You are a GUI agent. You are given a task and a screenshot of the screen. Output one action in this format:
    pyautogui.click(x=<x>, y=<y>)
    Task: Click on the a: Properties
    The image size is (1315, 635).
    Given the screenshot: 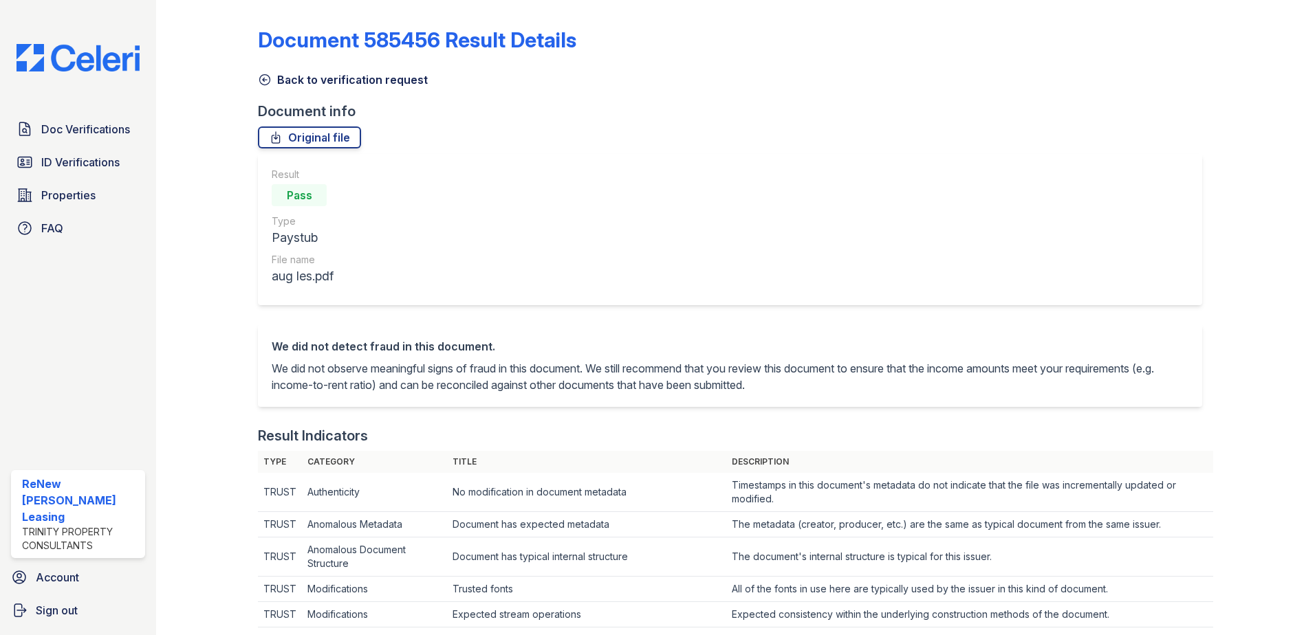 What is the action you would take?
    pyautogui.click(x=78, y=195)
    